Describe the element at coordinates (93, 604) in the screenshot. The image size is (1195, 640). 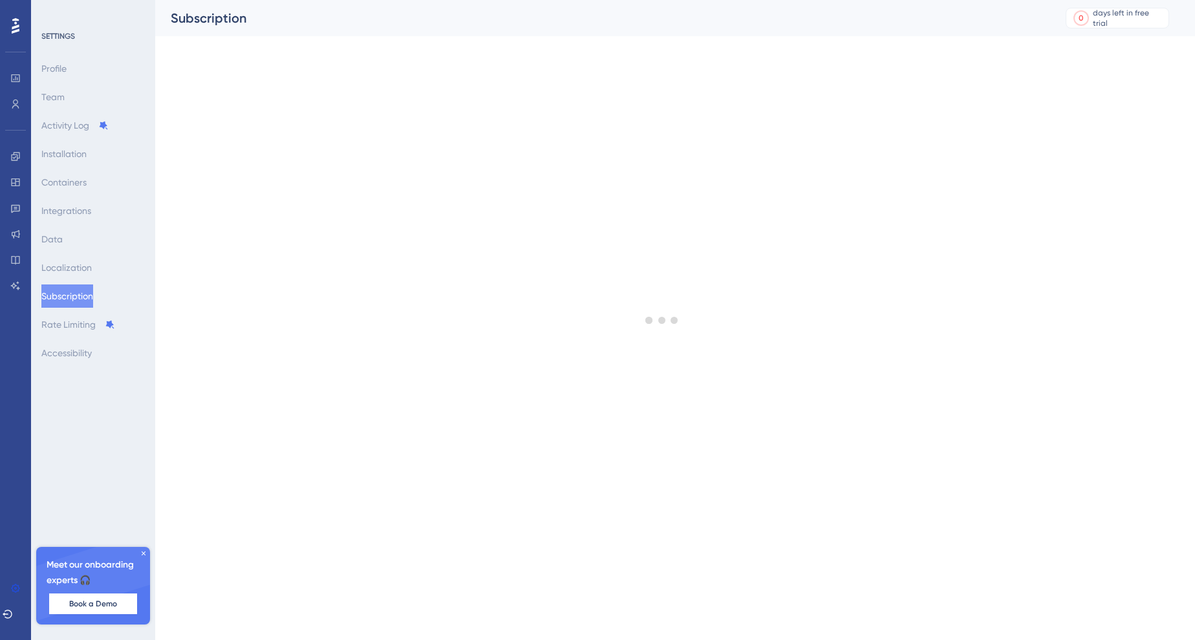
I see `span: Book a Demo` at that location.